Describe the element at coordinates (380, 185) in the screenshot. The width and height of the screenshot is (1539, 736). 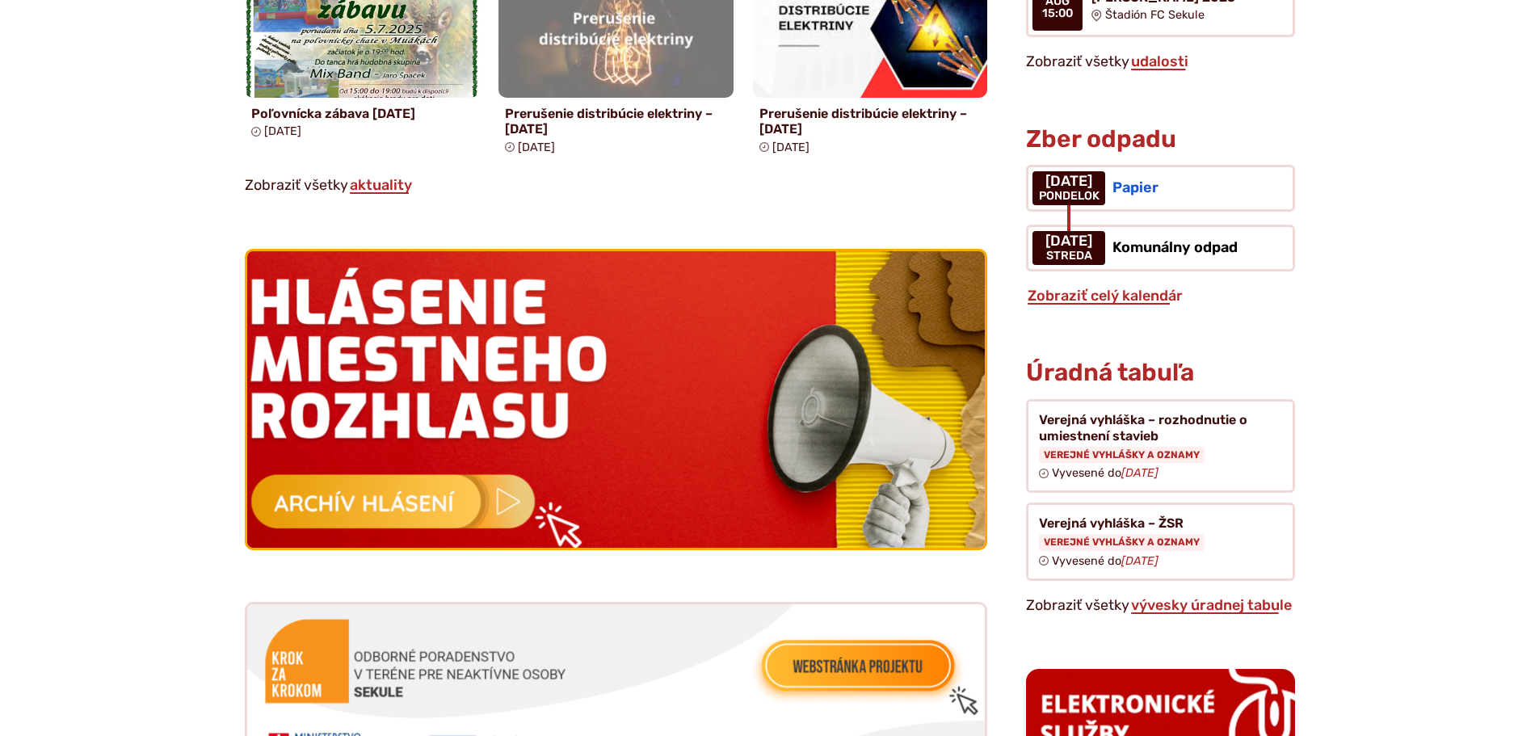
I see `a: Zobraziť všetky aktuality` at that location.